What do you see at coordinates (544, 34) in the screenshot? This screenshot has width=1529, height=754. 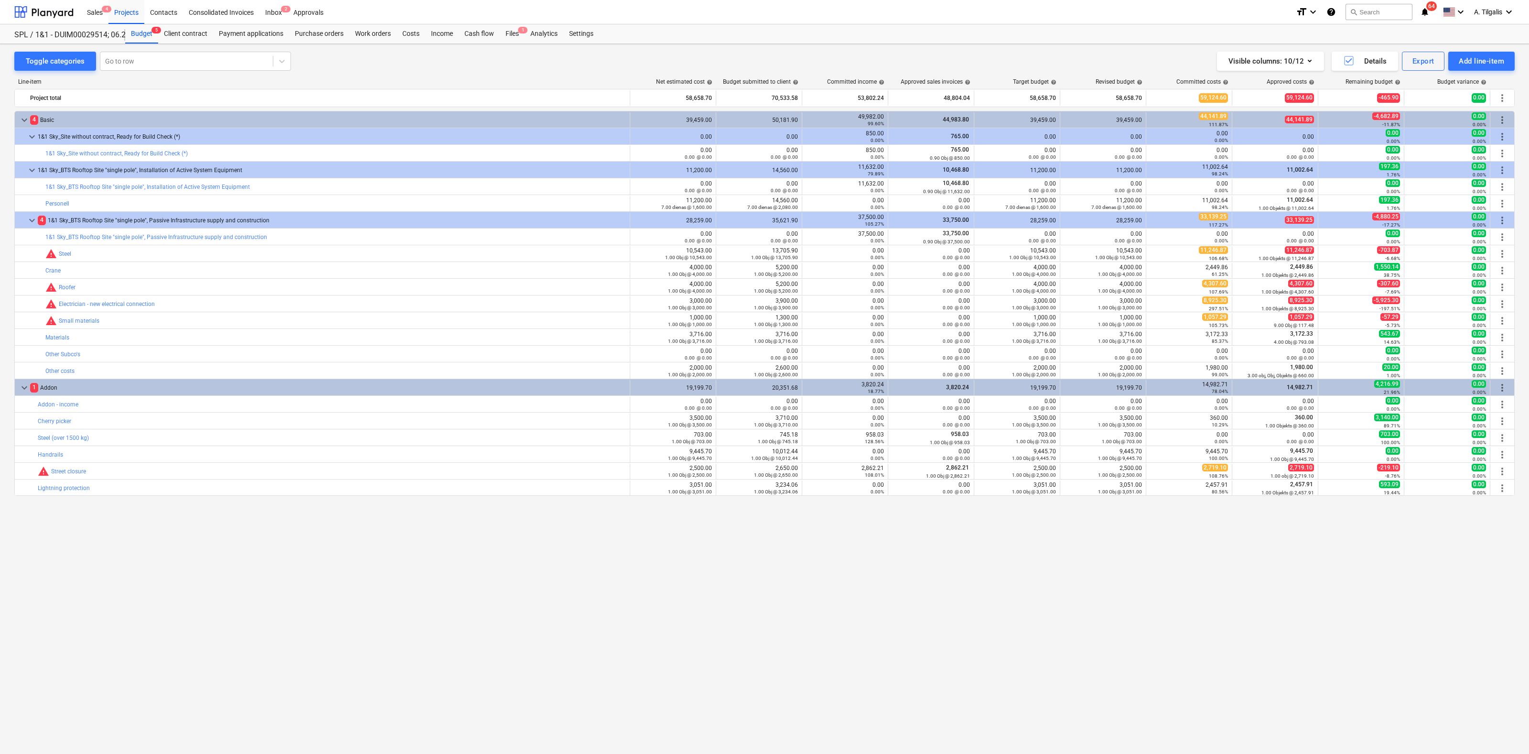 I see `a: Analytics` at bounding box center [544, 34].